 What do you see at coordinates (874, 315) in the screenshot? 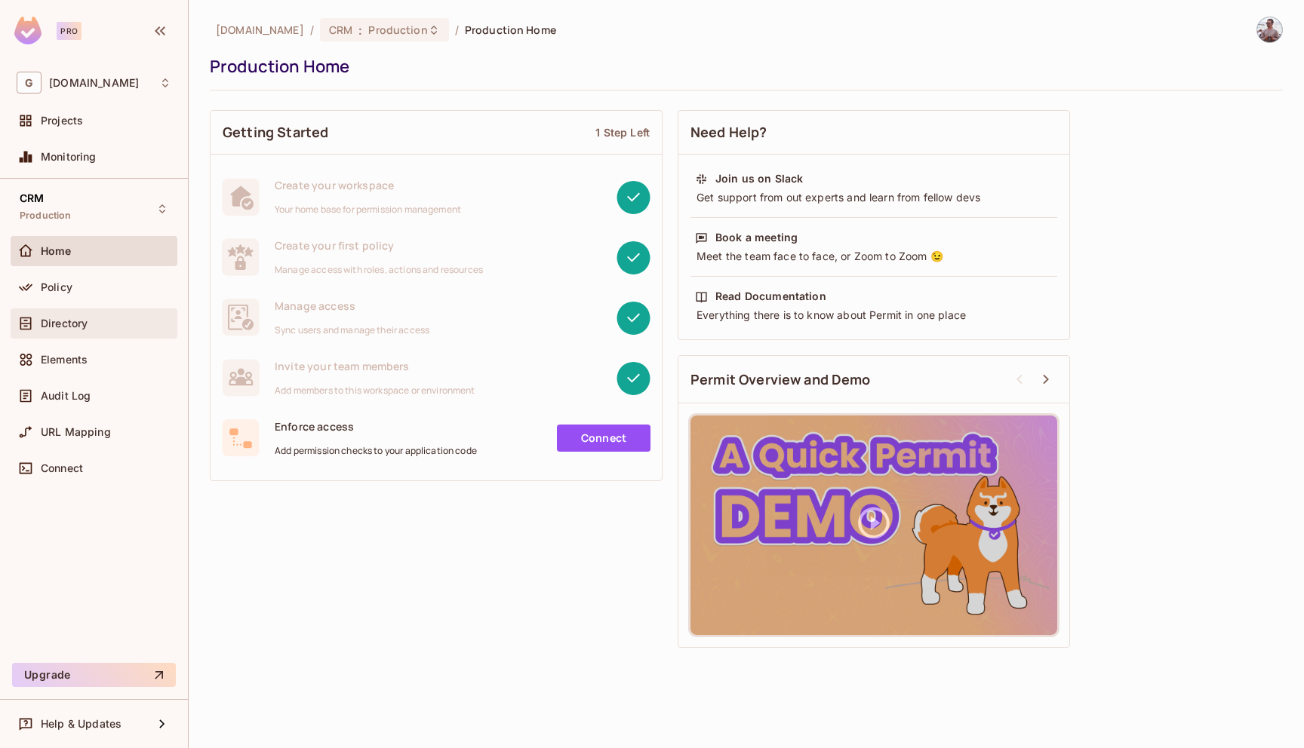
I see `div: Everything there is to know about Permit in one place` at bounding box center [874, 315].